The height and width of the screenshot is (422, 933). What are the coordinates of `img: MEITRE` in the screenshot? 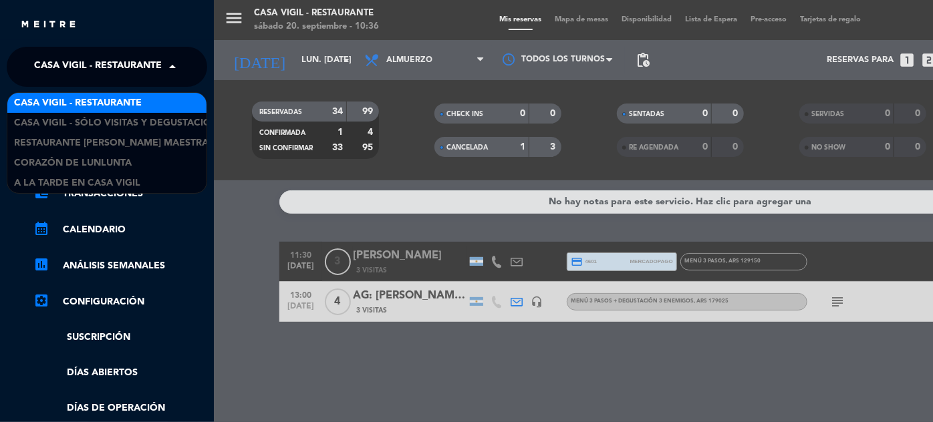 It's located at (48, 25).